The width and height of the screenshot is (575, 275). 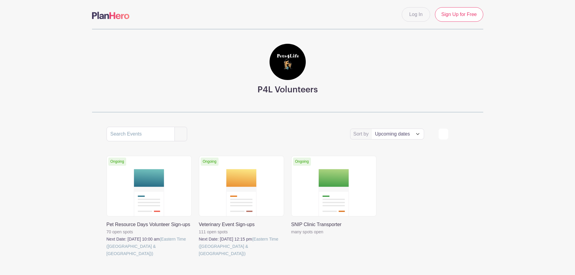 I want to click on a: Sign Up for Free, so click(x=459, y=14).